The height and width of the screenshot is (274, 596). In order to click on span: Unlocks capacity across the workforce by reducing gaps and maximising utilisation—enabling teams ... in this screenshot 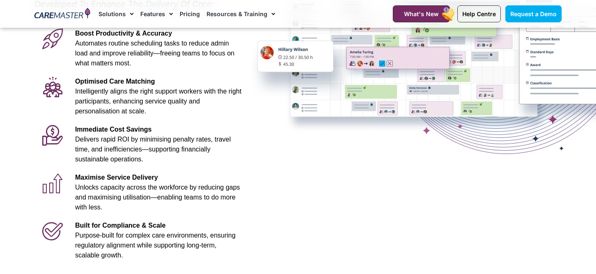, I will do `click(157, 197)`.